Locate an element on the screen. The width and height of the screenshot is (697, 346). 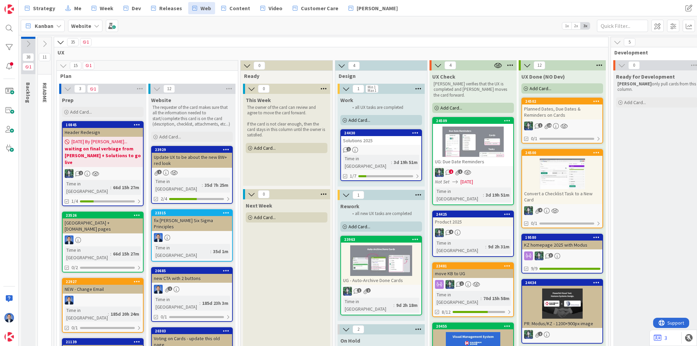
span: 35 is located at coordinates (73, 42).